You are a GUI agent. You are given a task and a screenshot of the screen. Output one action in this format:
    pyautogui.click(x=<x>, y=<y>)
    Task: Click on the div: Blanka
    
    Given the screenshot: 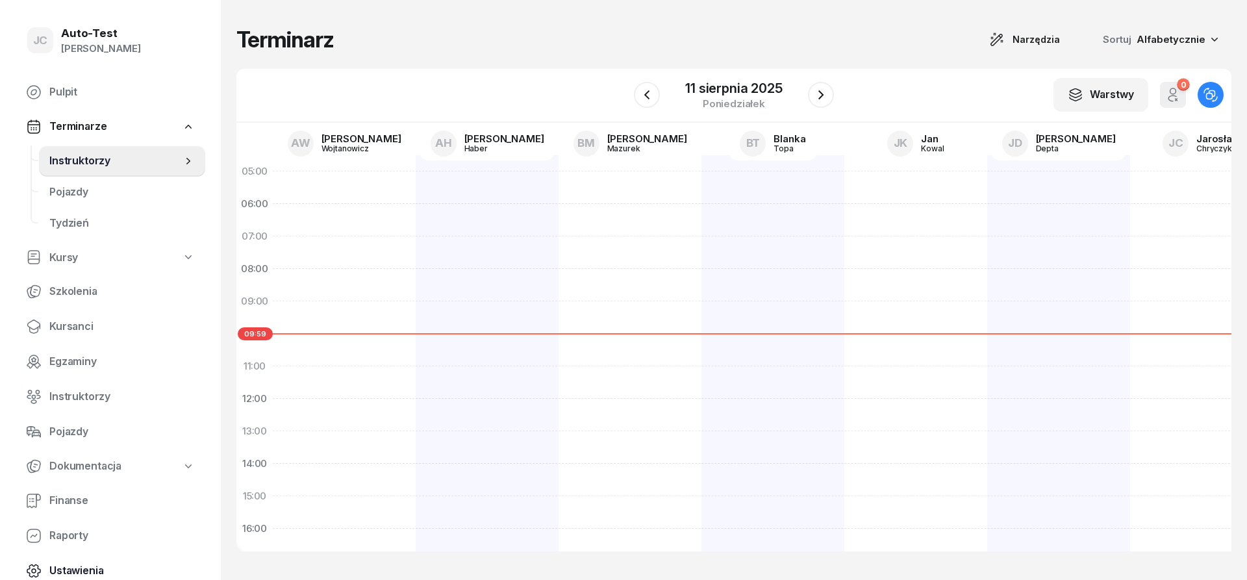 What is the action you would take?
    pyautogui.click(x=789, y=138)
    